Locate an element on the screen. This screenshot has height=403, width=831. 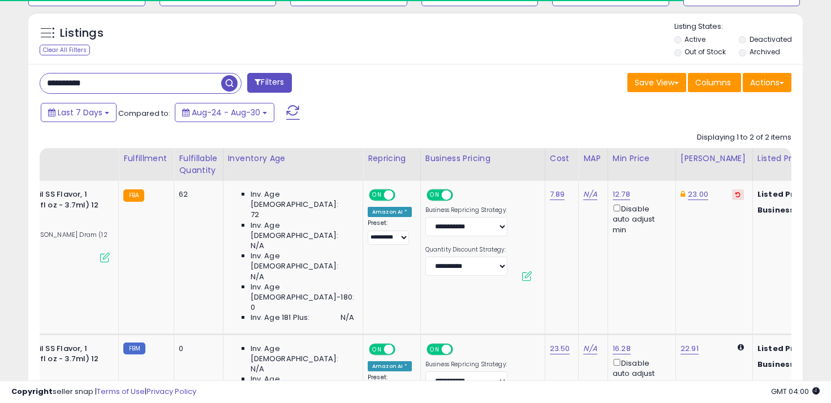
a: Terms of Use is located at coordinates (120, 391).